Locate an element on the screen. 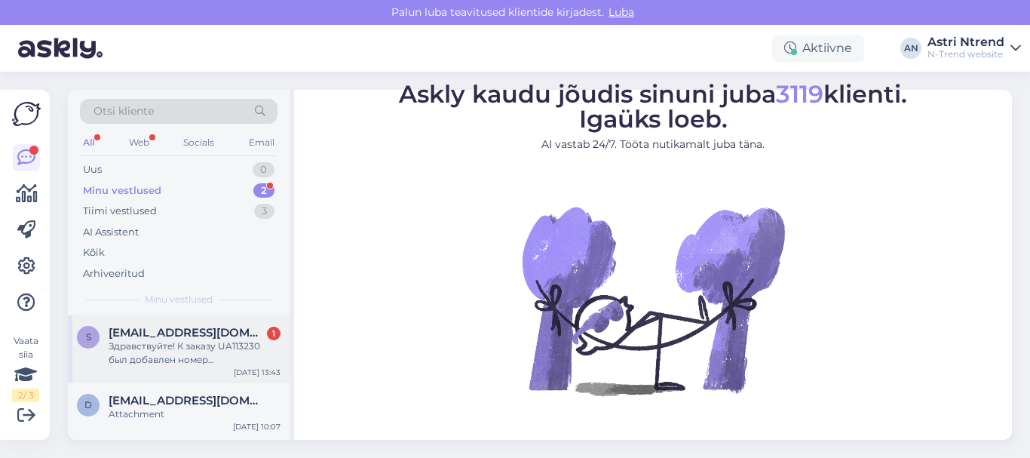 The width and height of the screenshot is (1030, 458). div: Aktiivne is located at coordinates (818, 48).